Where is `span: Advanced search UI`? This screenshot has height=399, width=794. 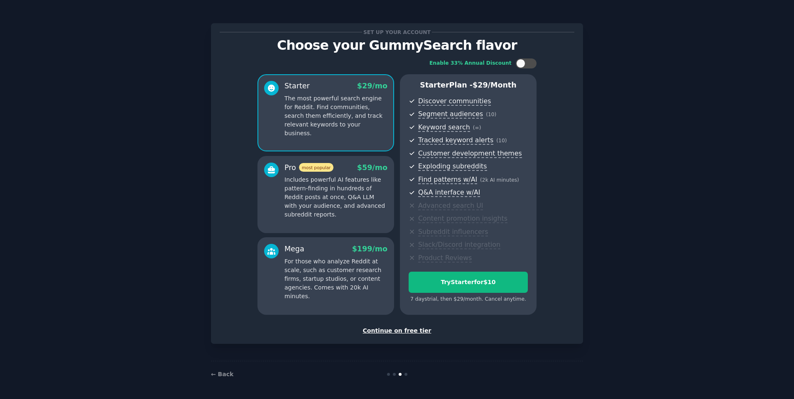 span: Advanced search UI is located at coordinates (451, 206).